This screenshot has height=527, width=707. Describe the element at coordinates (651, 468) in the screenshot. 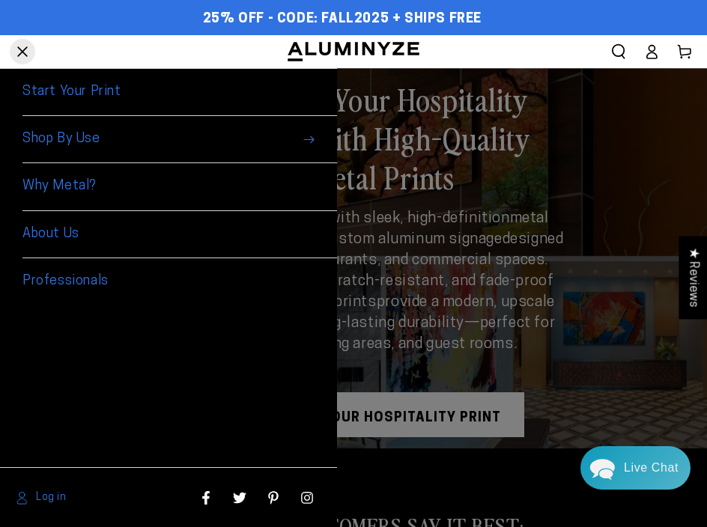

I see `div: Contact Us Directly` at that location.